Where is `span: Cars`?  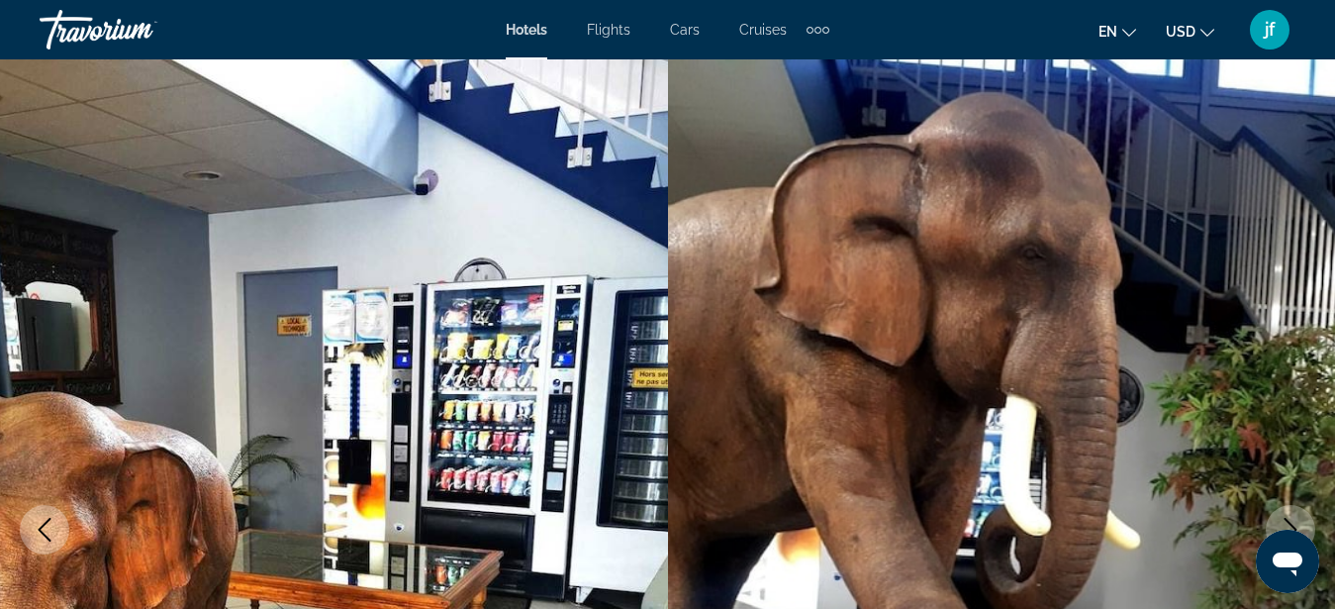
span: Cars is located at coordinates (685, 30).